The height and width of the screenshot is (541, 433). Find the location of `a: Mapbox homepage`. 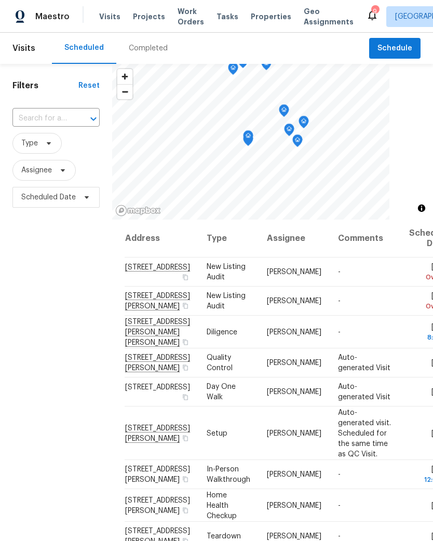

a: Mapbox homepage is located at coordinates (138, 210).